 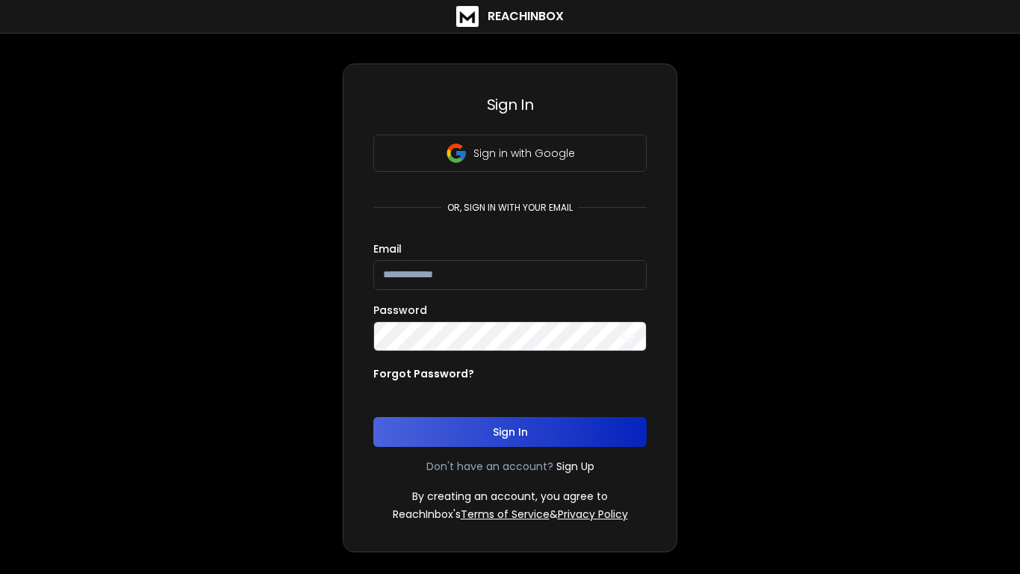 I want to click on p: Sign in with Google, so click(x=524, y=153).